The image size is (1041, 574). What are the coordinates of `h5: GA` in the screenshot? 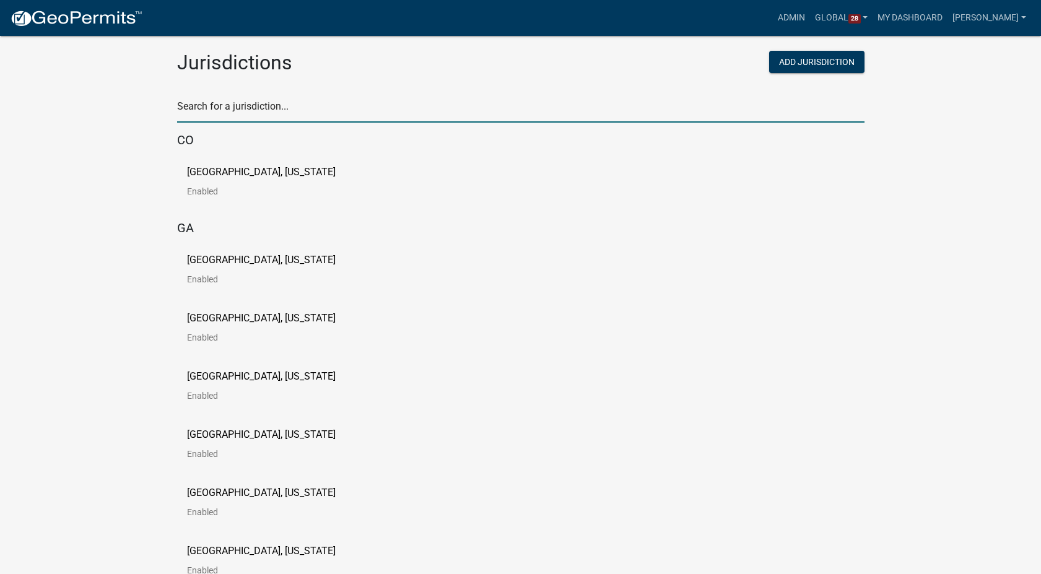 It's located at (521, 228).